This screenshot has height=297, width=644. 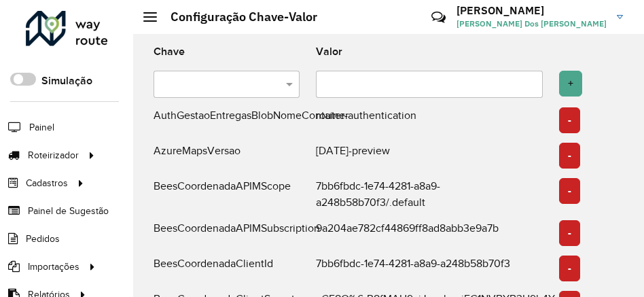 What do you see at coordinates (430, 233) in the screenshot?
I see `div: 9a204ae782cf44869ff8ad8abb3e9a7b` at bounding box center [430, 233].